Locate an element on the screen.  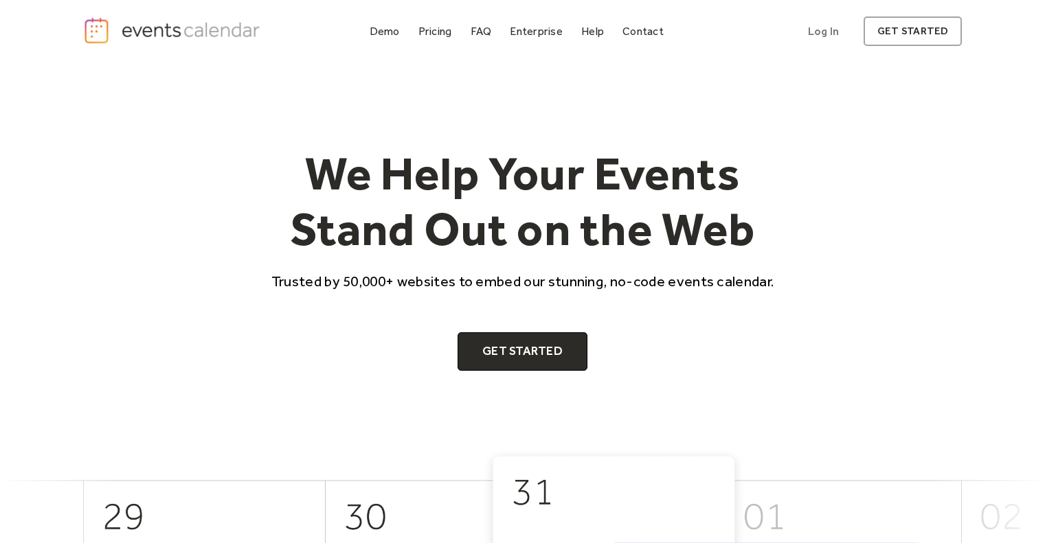
div: Contact is located at coordinates (643, 31).